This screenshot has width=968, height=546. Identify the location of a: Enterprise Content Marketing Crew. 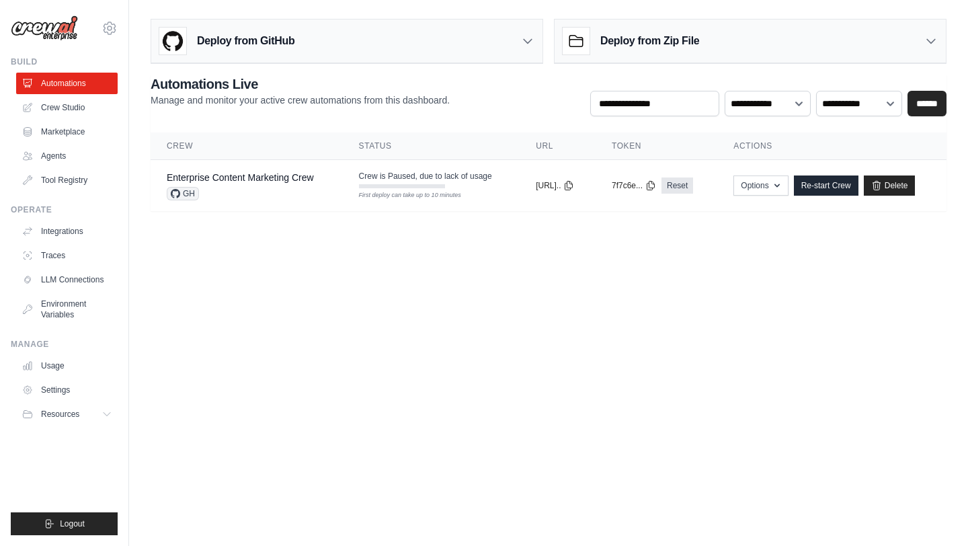
(240, 177).